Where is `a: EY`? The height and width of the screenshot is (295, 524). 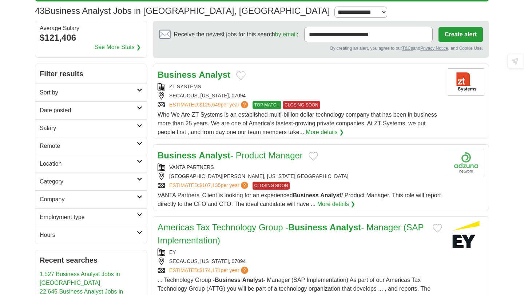
a: EY is located at coordinates (172, 253).